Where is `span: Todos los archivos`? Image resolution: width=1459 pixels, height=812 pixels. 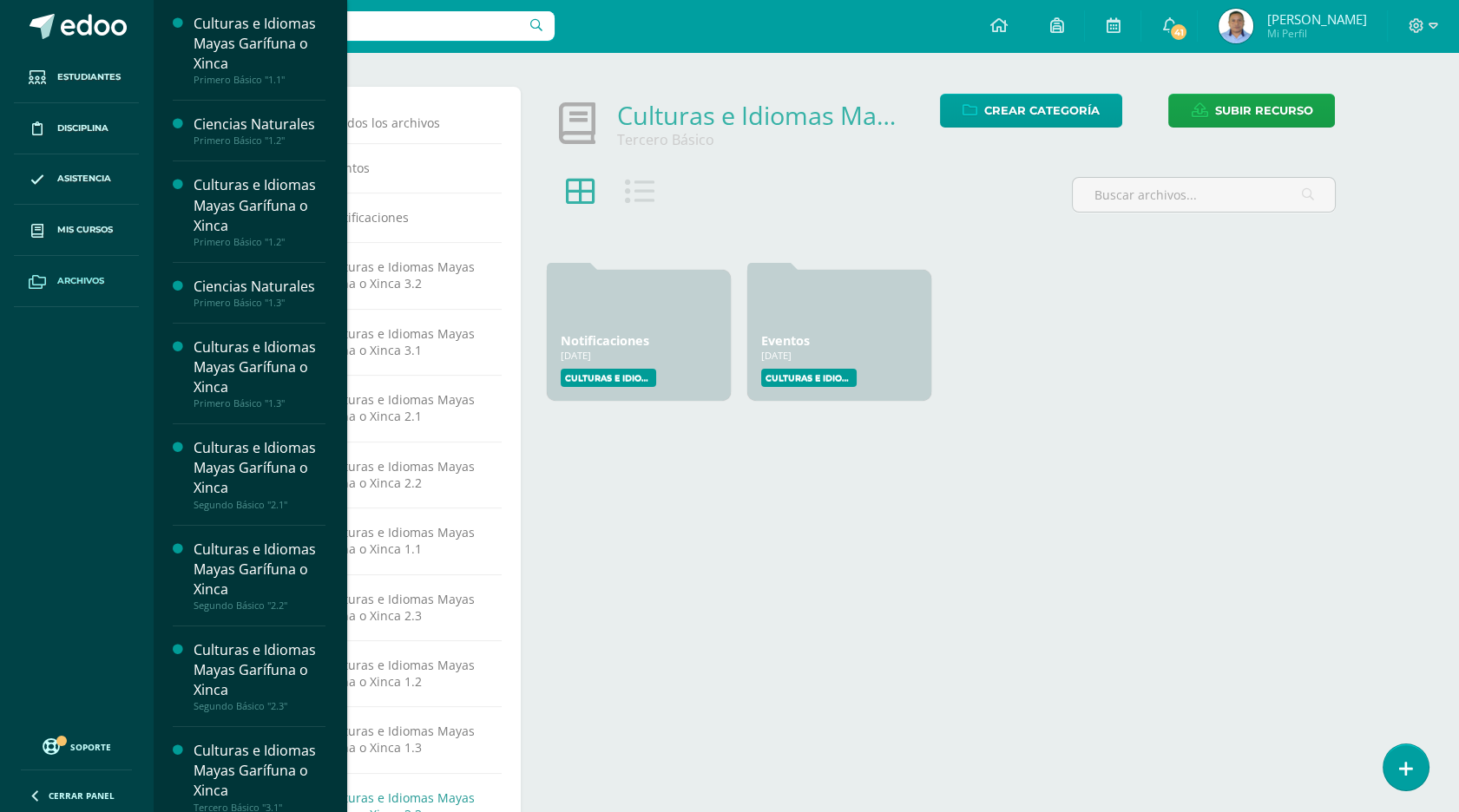
span: Todos los archivos is located at coordinates (386, 123).